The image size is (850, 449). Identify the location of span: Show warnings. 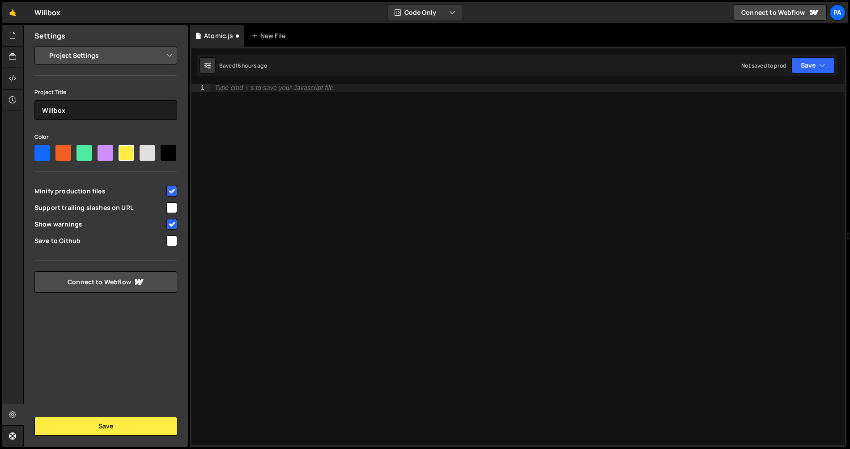
(100, 224).